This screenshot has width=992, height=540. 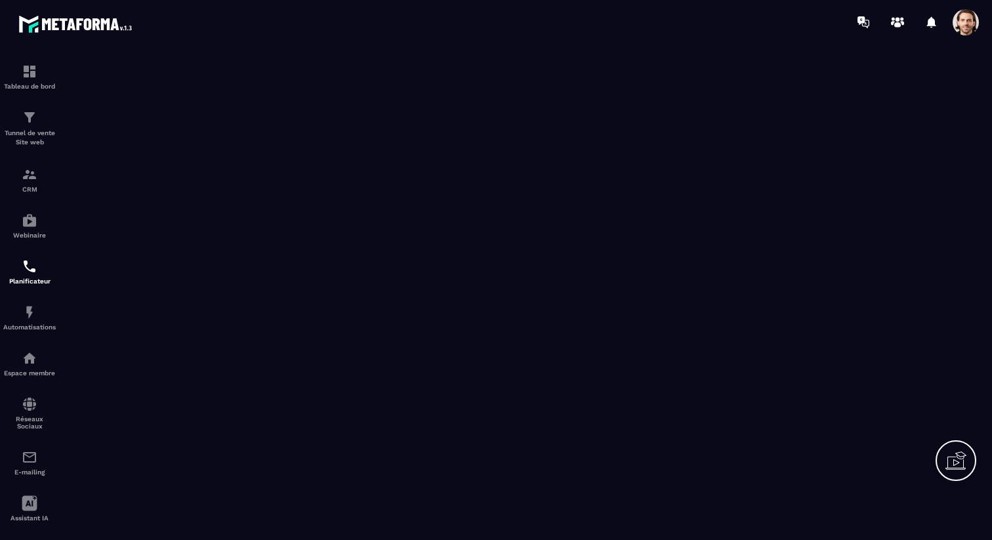 I want to click on img: social-network, so click(x=30, y=404).